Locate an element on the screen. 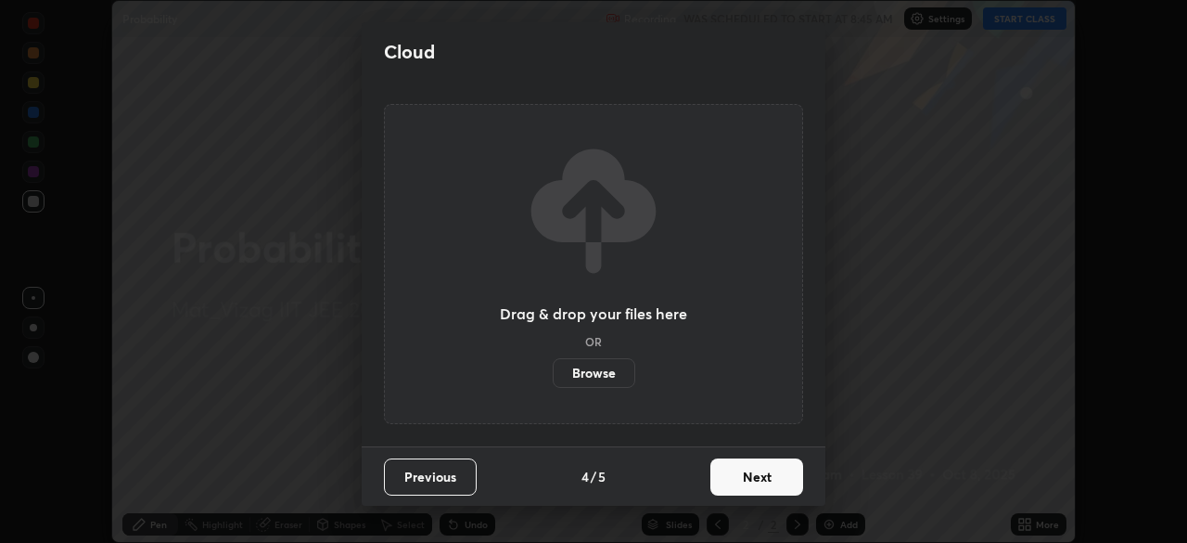 The height and width of the screenshot is (543, 1187). h4: 4 is located at coordinates (585, 476).